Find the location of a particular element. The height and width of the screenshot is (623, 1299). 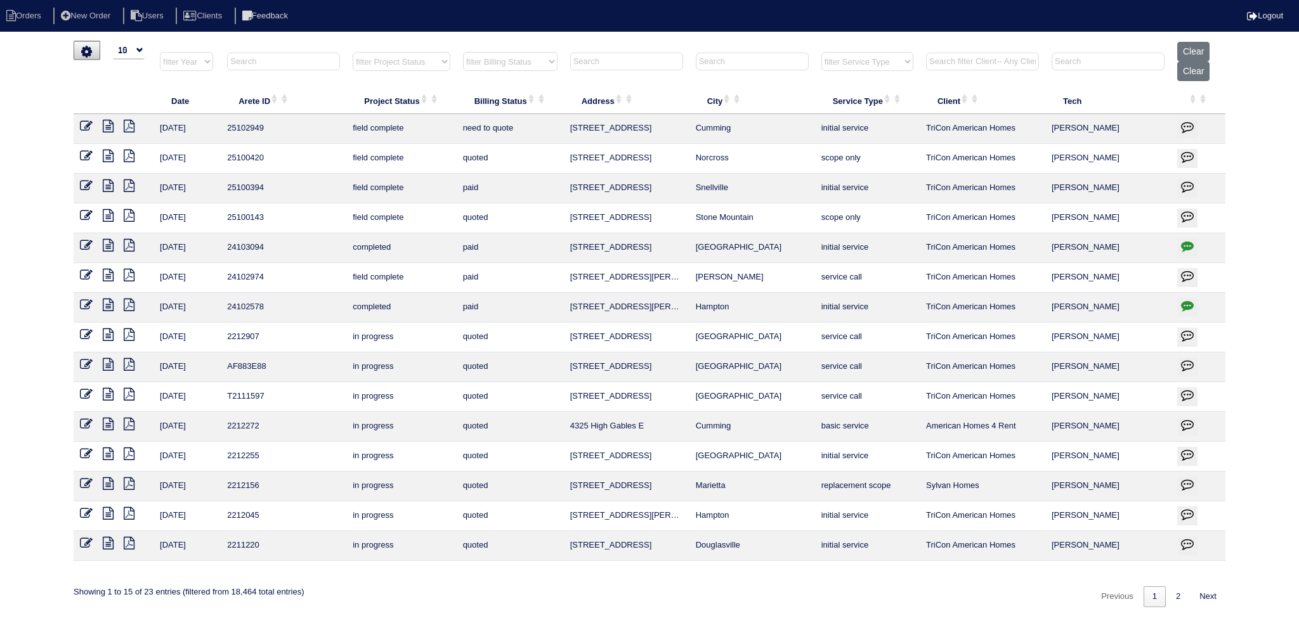

th: City: activate to sort column ascending is located at coordinates (752, 101).